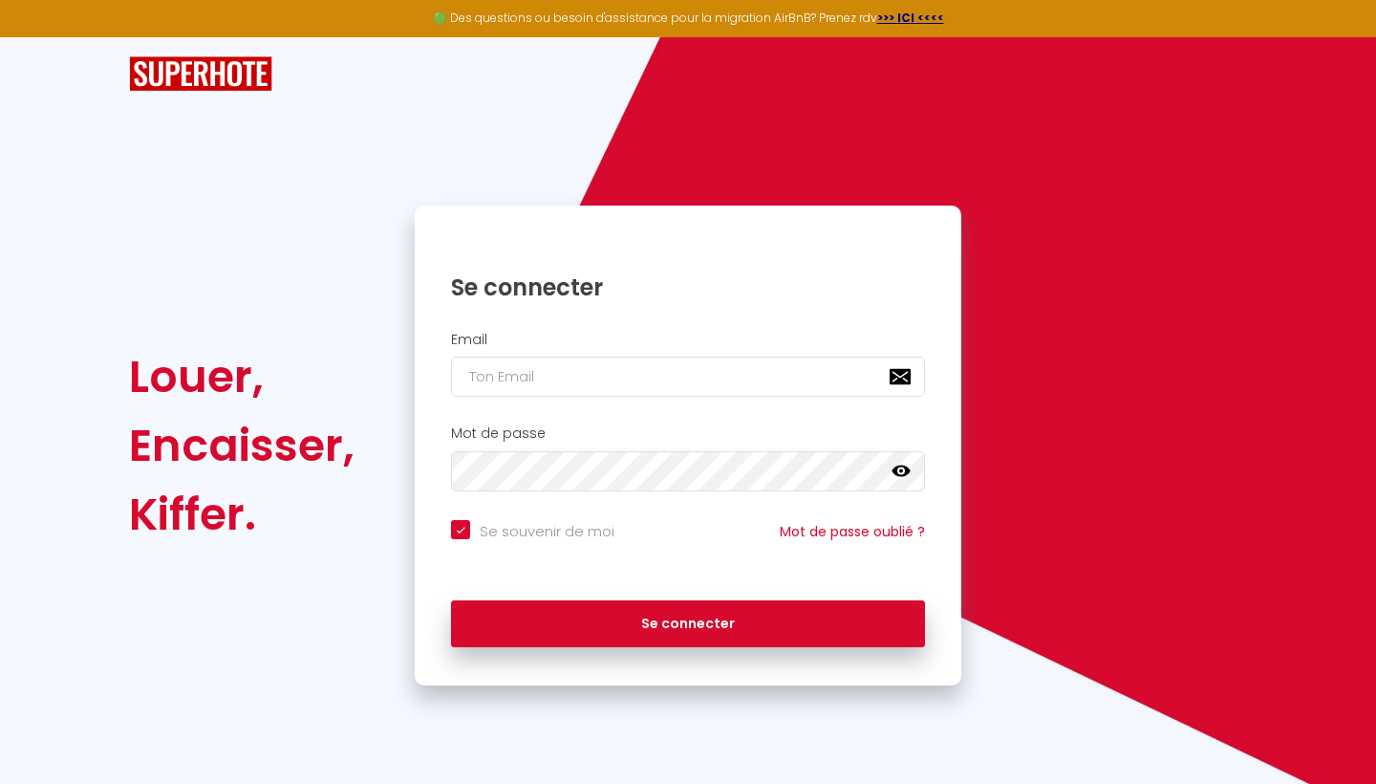 This screenshot has width=1376, height=784. I want to click on button: Se connecter, so click(688, 624).